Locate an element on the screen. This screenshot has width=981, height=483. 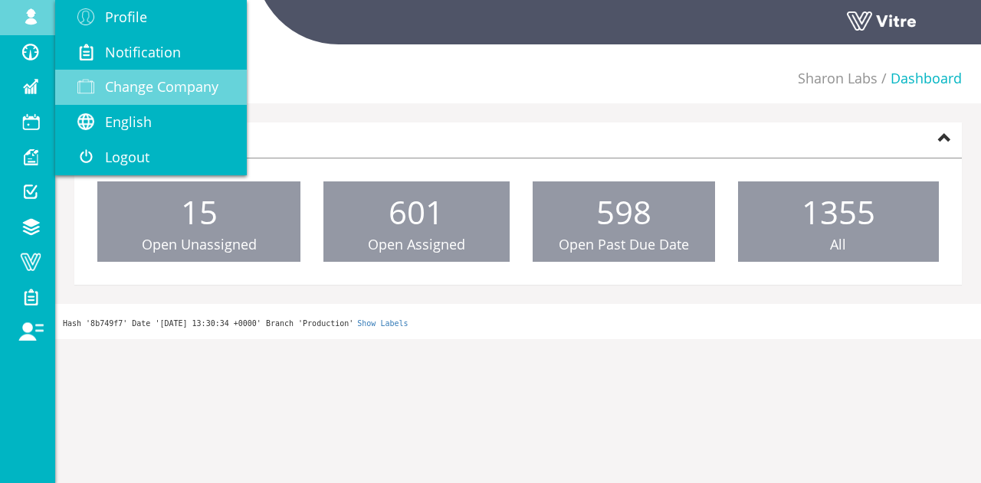
a: 15 Open Unassigned is located at coordinates (198, 222).